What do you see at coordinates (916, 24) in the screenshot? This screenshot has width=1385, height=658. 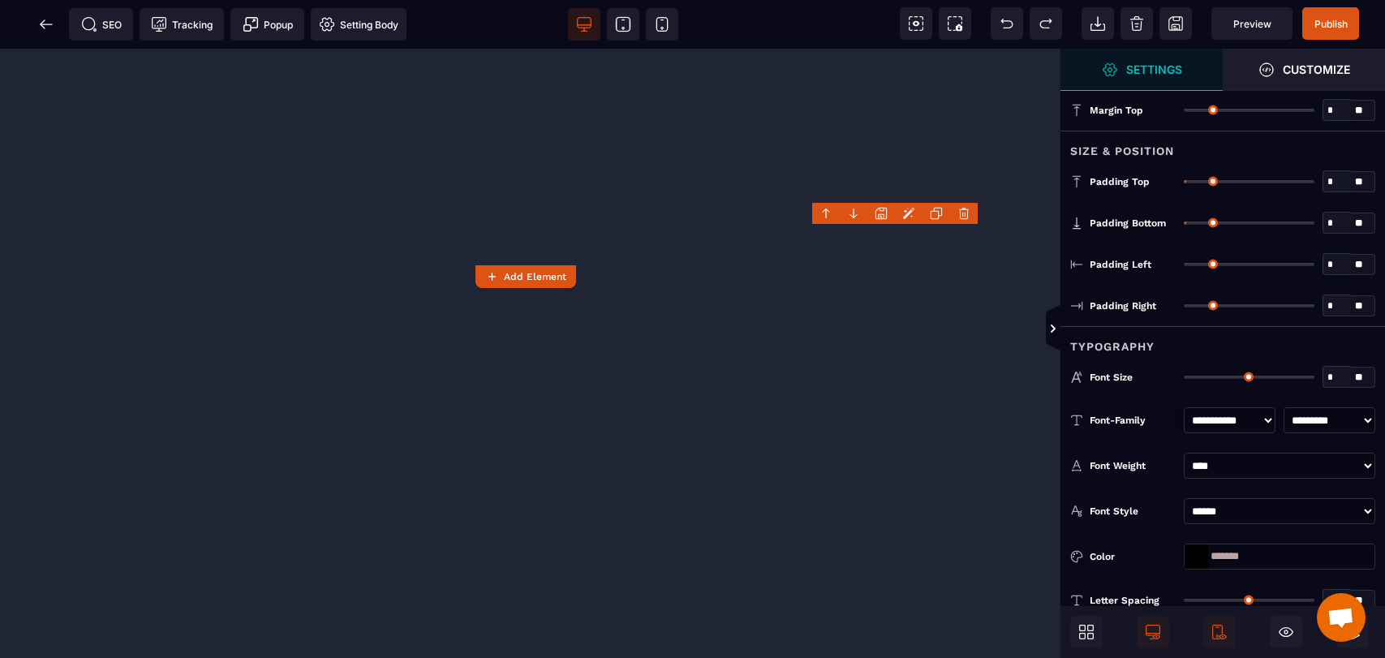 I see `span: View components` at bounding box center [916, 24].